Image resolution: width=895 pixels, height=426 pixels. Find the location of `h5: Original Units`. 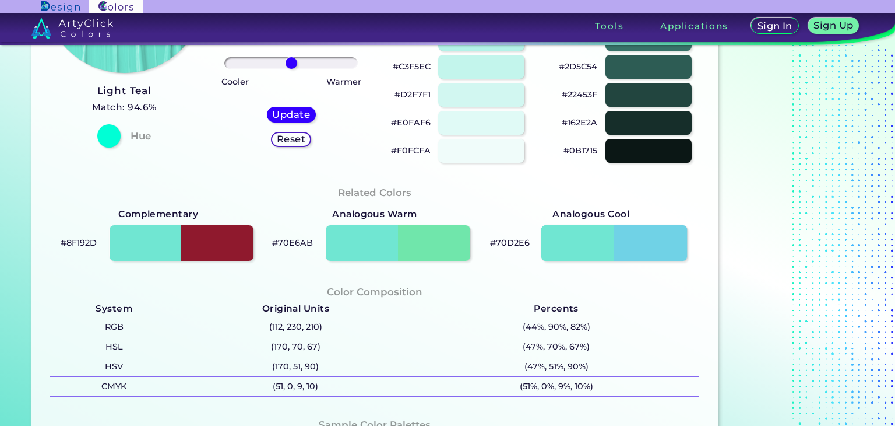

h5: Original Units is located at coordinates (296, 308).